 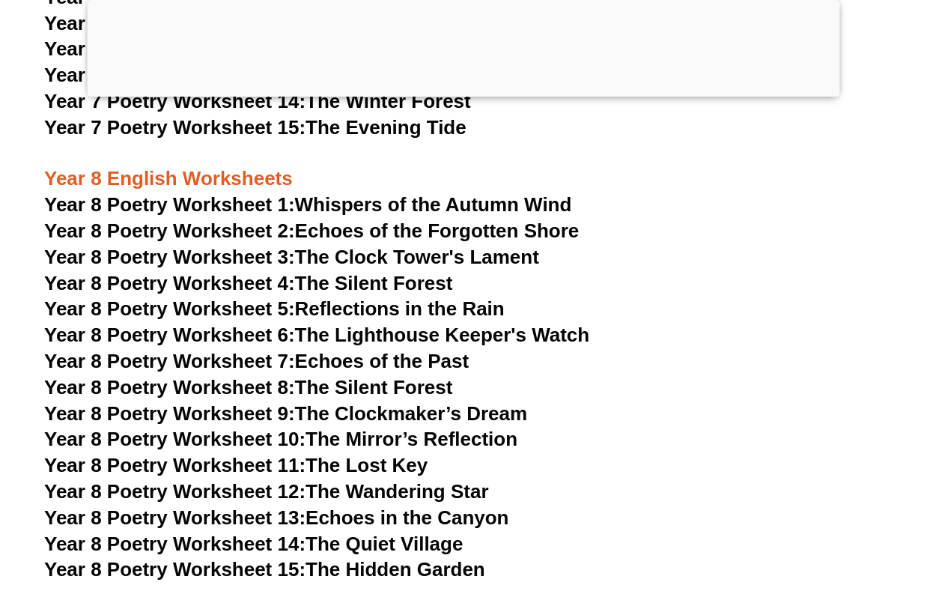 What do you see at coordinates (256, 361) in the screenshot?
I see `a: Year 8 Poetry Worksheet 7:Echoes of the Past` at bounding box center [256, 361].